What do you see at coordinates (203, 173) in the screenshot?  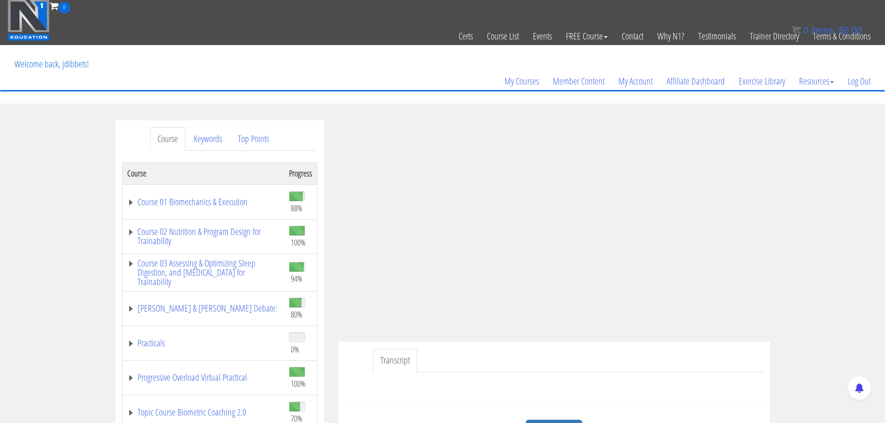 I see `th: Course` at bounding box center [203, 173].